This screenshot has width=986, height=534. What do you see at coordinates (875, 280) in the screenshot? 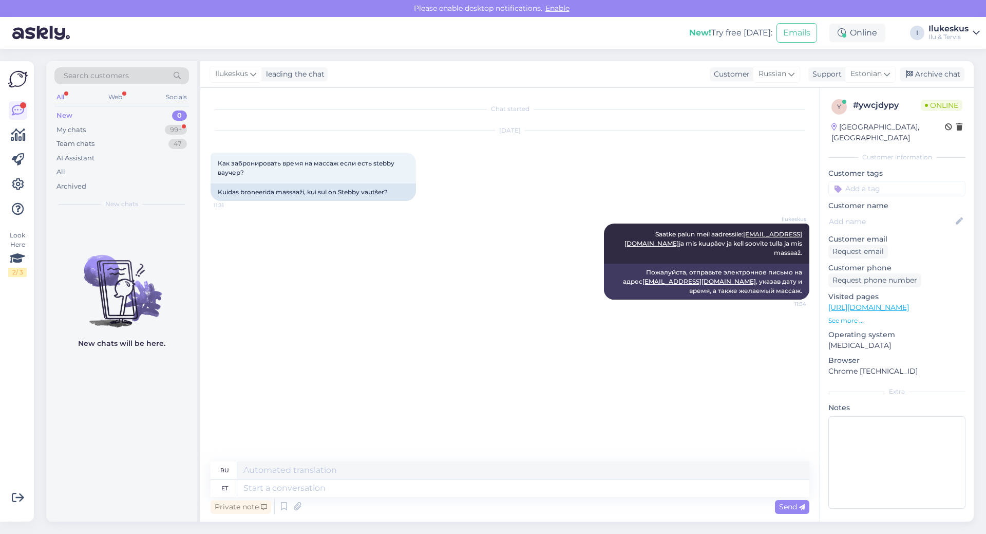
I see `div: Request phone number` at bounding box center [875, 280].